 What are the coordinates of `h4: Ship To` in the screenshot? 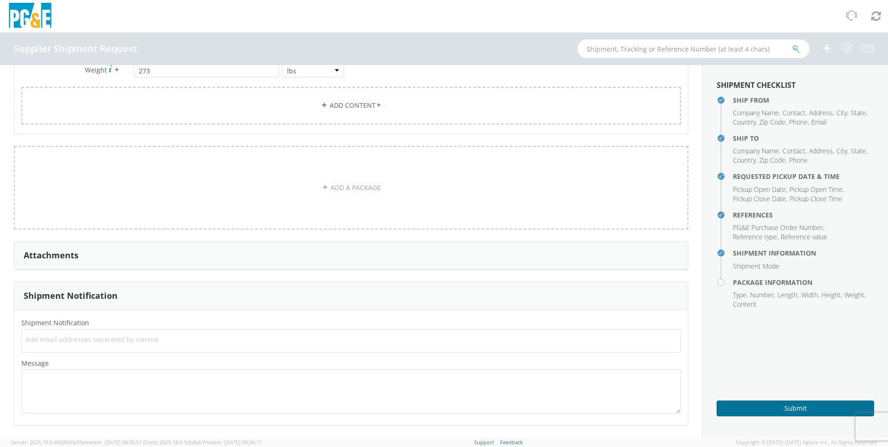 It's located at (803, 138).